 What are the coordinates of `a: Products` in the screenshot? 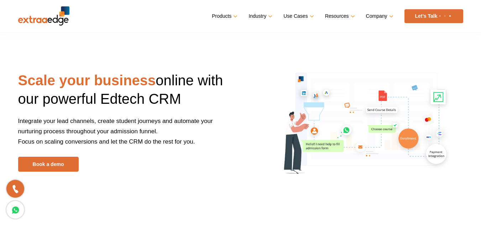 It's located at (224, 16).